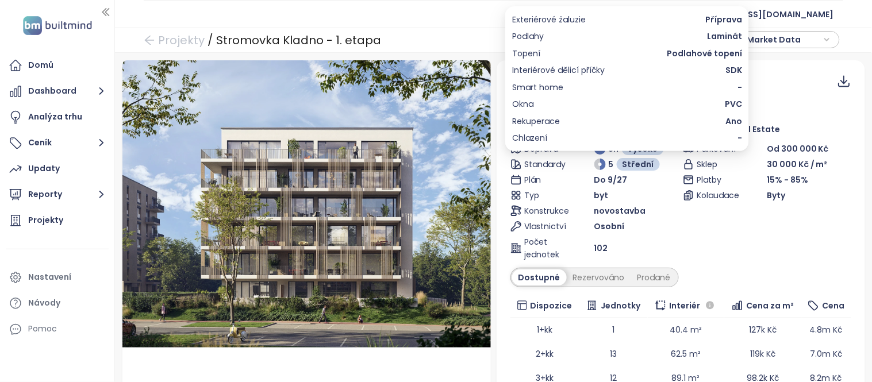 The height and width of the screenshot is (382, 872). Describe the element at coordinates (545, 226) in the screenshot. I see `span: Vlastnictví` at that location.